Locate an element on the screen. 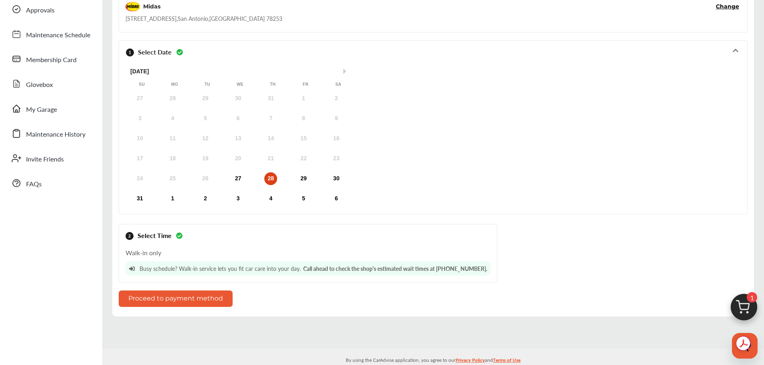 This screenshot has height=365, width=764. div: Choose Thursday, August 28th, 2025 is located at coordinates (271, 179).